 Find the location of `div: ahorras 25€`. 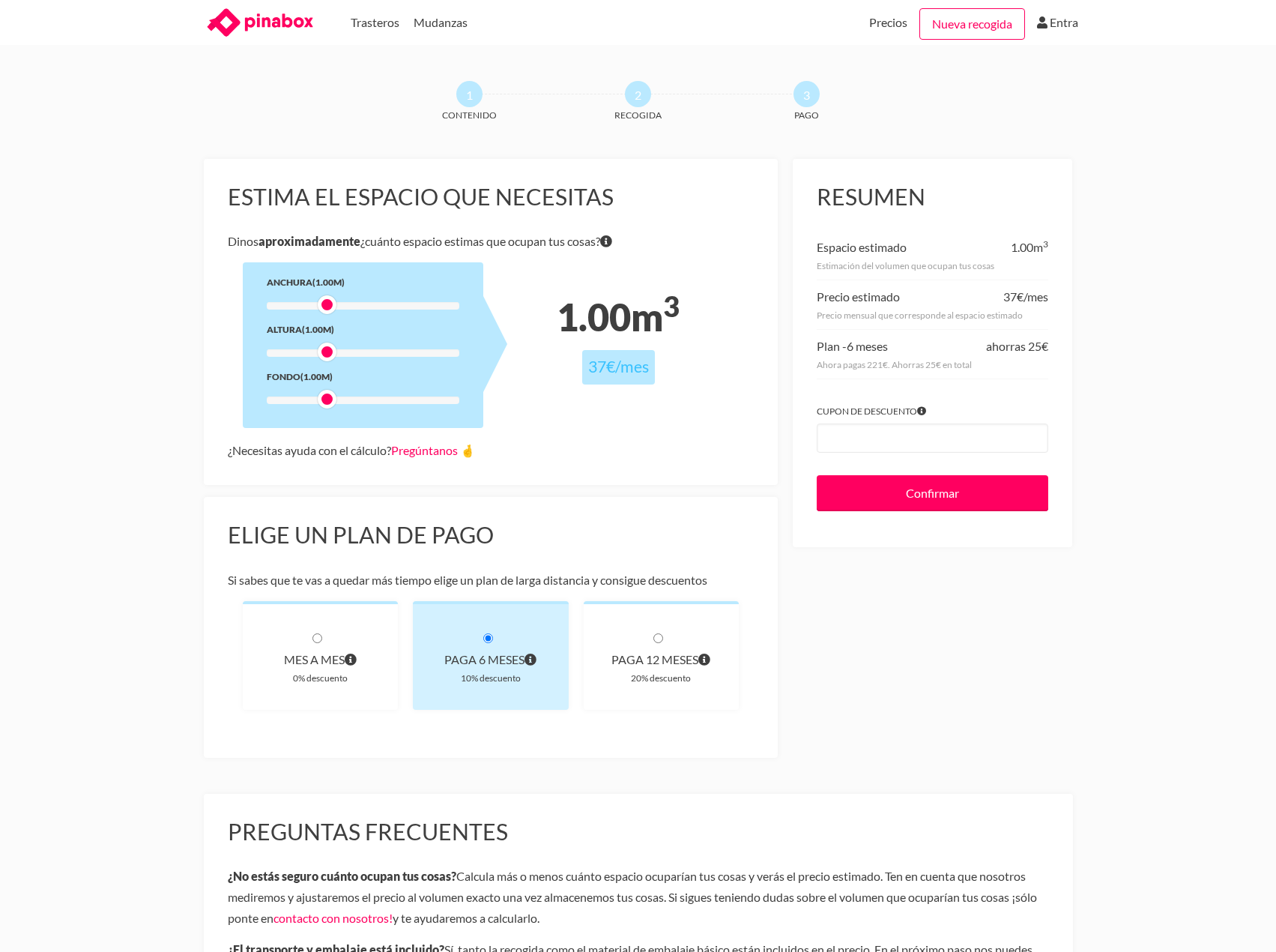

div: ahorras 25€ is located at coordinates (1017, 346).